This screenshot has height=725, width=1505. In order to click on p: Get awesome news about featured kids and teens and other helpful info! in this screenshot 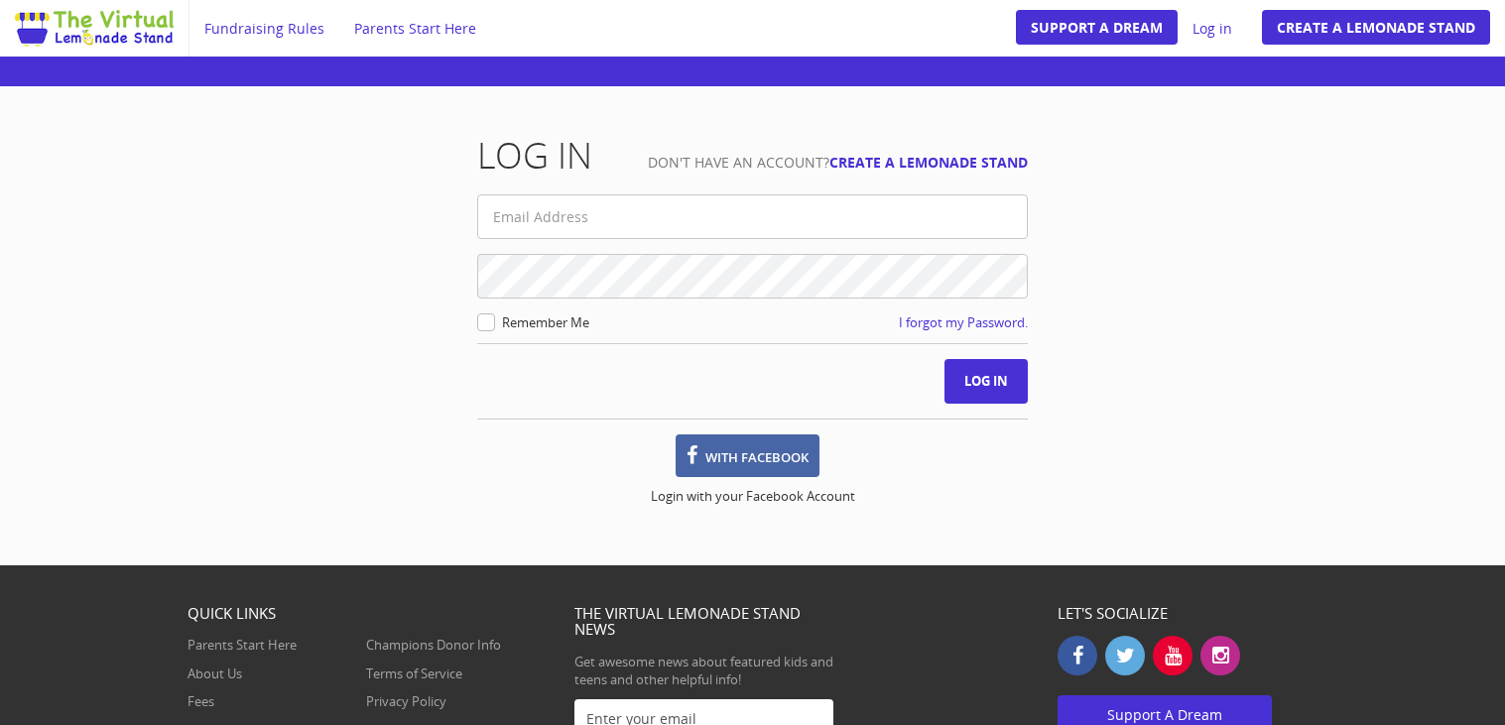, I will do `click(704, 671)`.